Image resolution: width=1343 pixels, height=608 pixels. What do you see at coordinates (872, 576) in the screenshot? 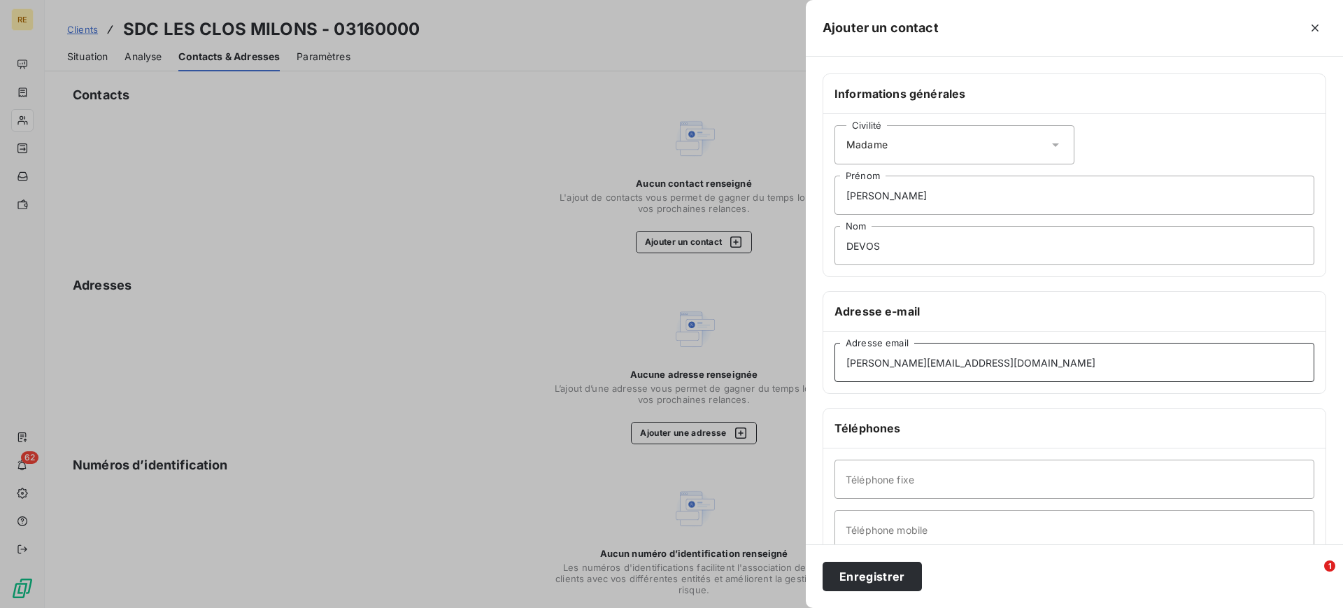
I see `button: Enregistrer` at bounding box center [872, 576].